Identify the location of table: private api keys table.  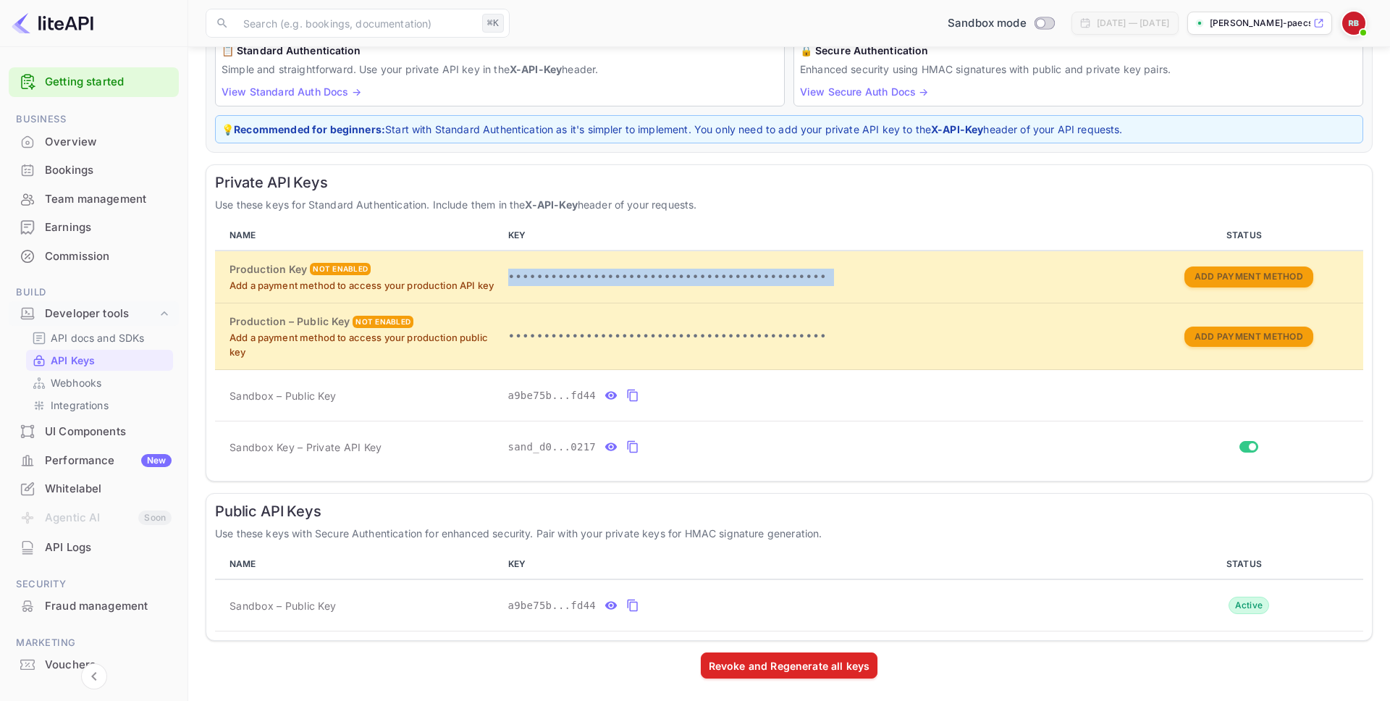
(789, 346).